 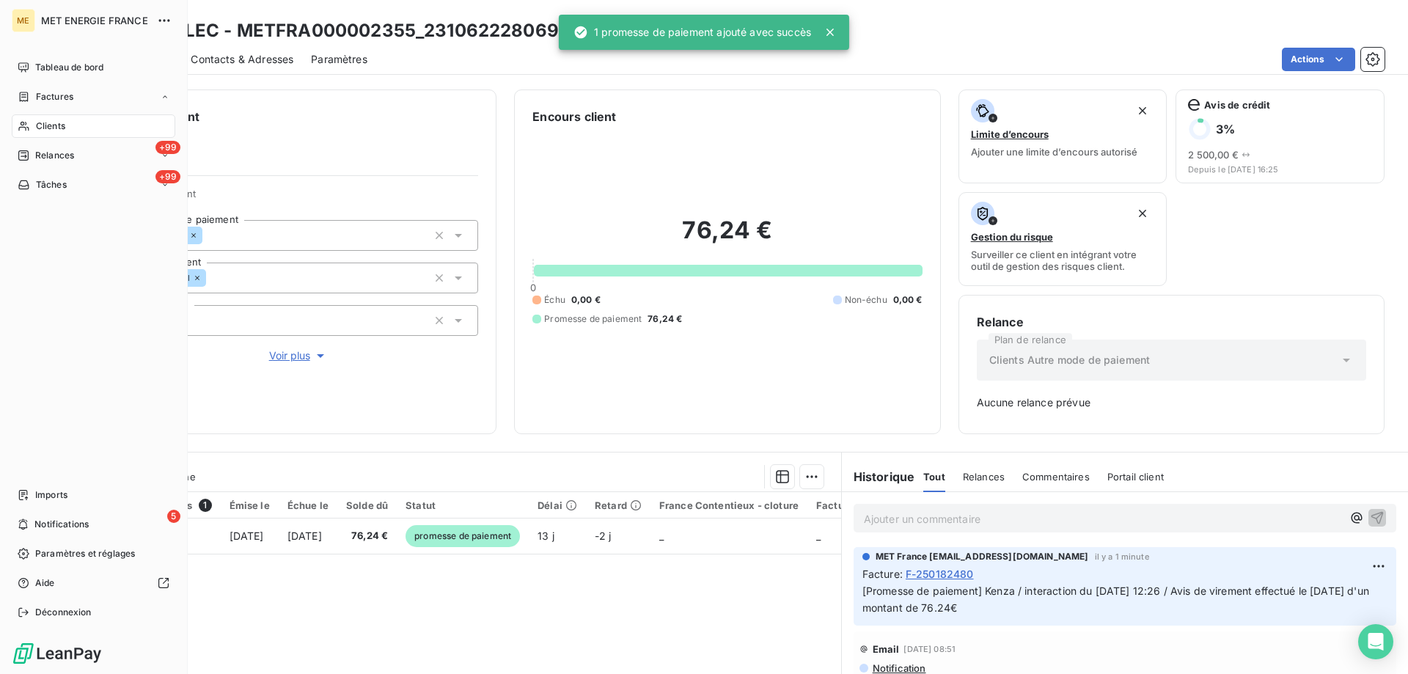 I want to click on span: Email, so click(x=886, y=649).